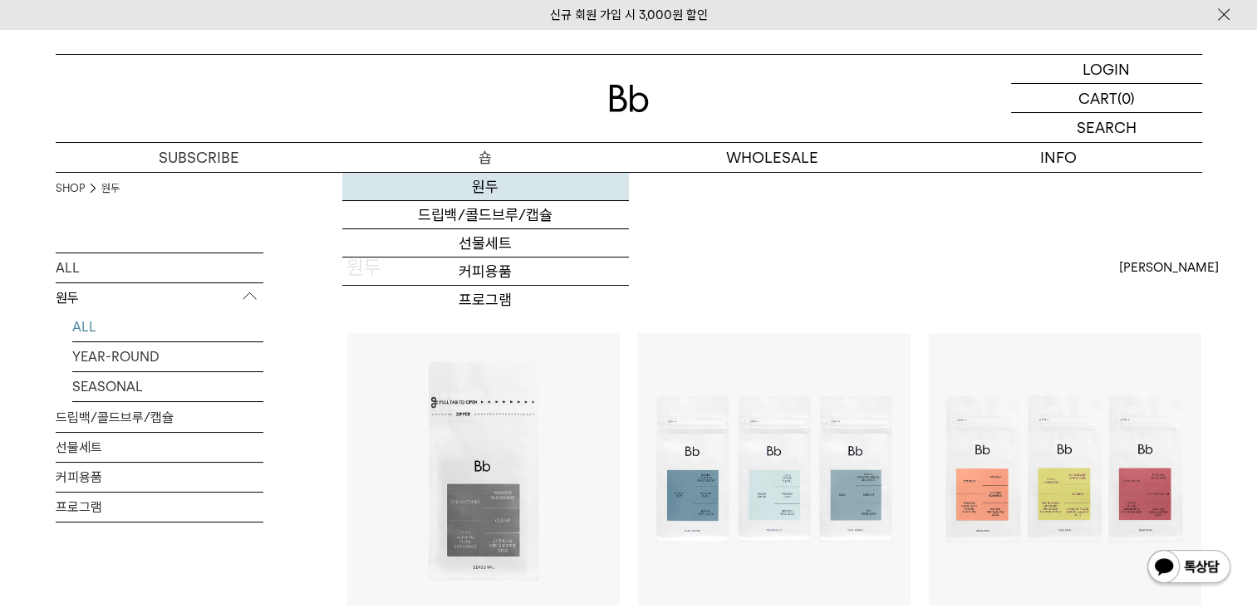 This screenshot has height=613, width=1257. I want to click on a: 숍, so click(485, 157).